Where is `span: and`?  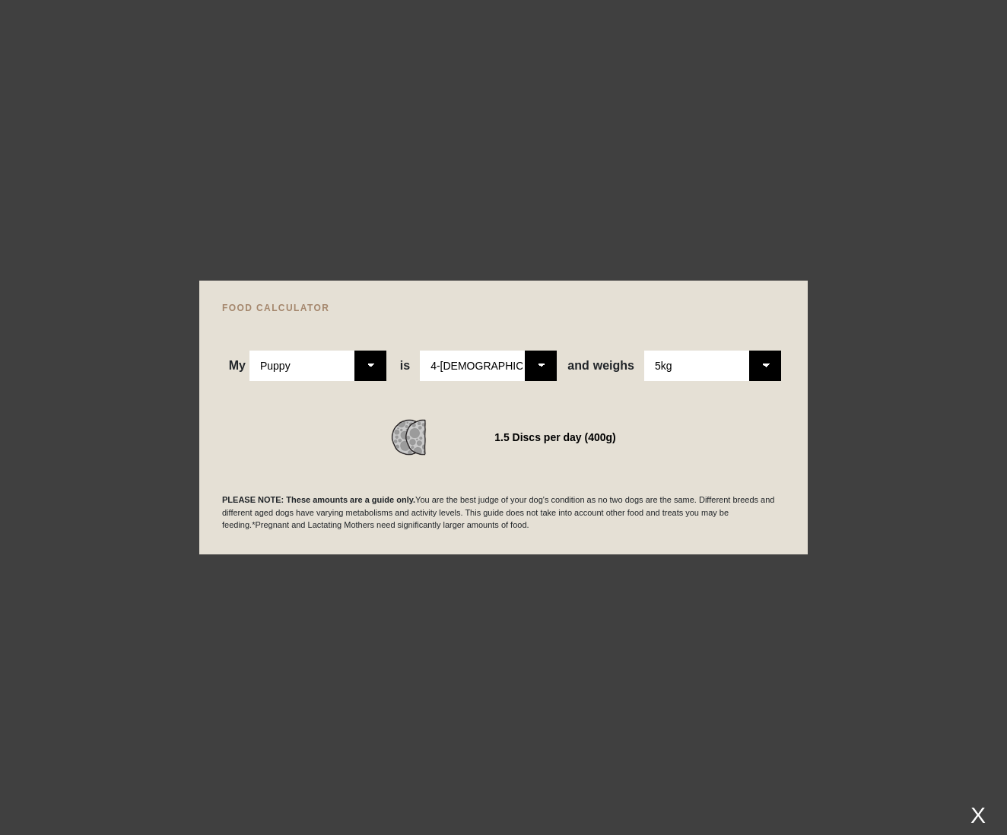 span: and is located at coordinates (579, 366).